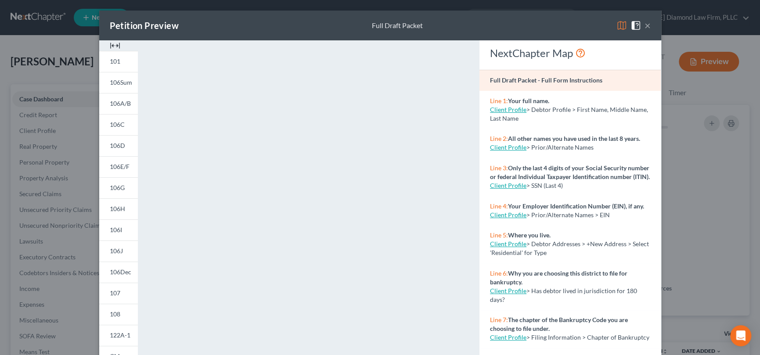  I want to click on a: 106C, so click(118, 125).